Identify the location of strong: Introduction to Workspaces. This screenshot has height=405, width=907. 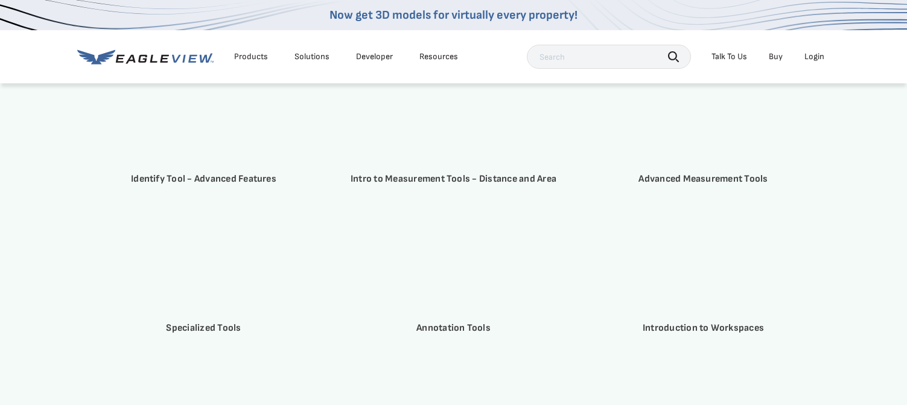
(703, 328).